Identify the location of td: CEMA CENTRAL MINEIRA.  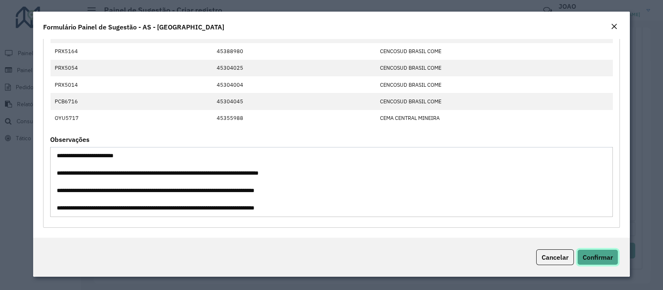
(448, 118).